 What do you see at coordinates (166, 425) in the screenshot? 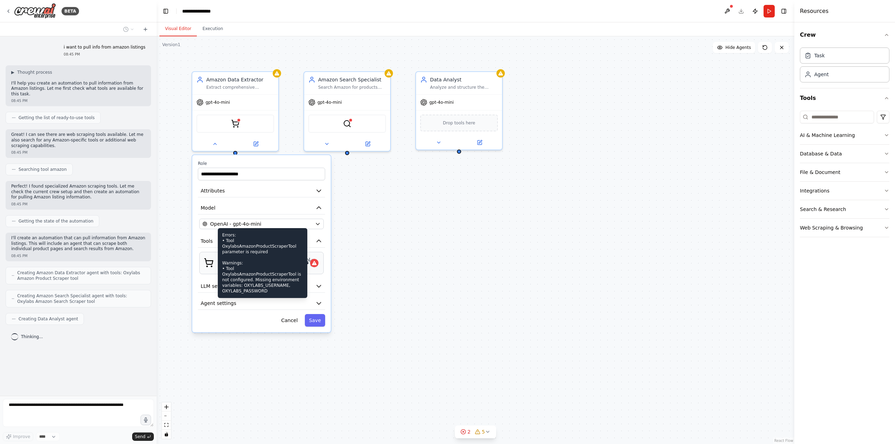
I see `button: fit view` at bounding box center [166, 425].